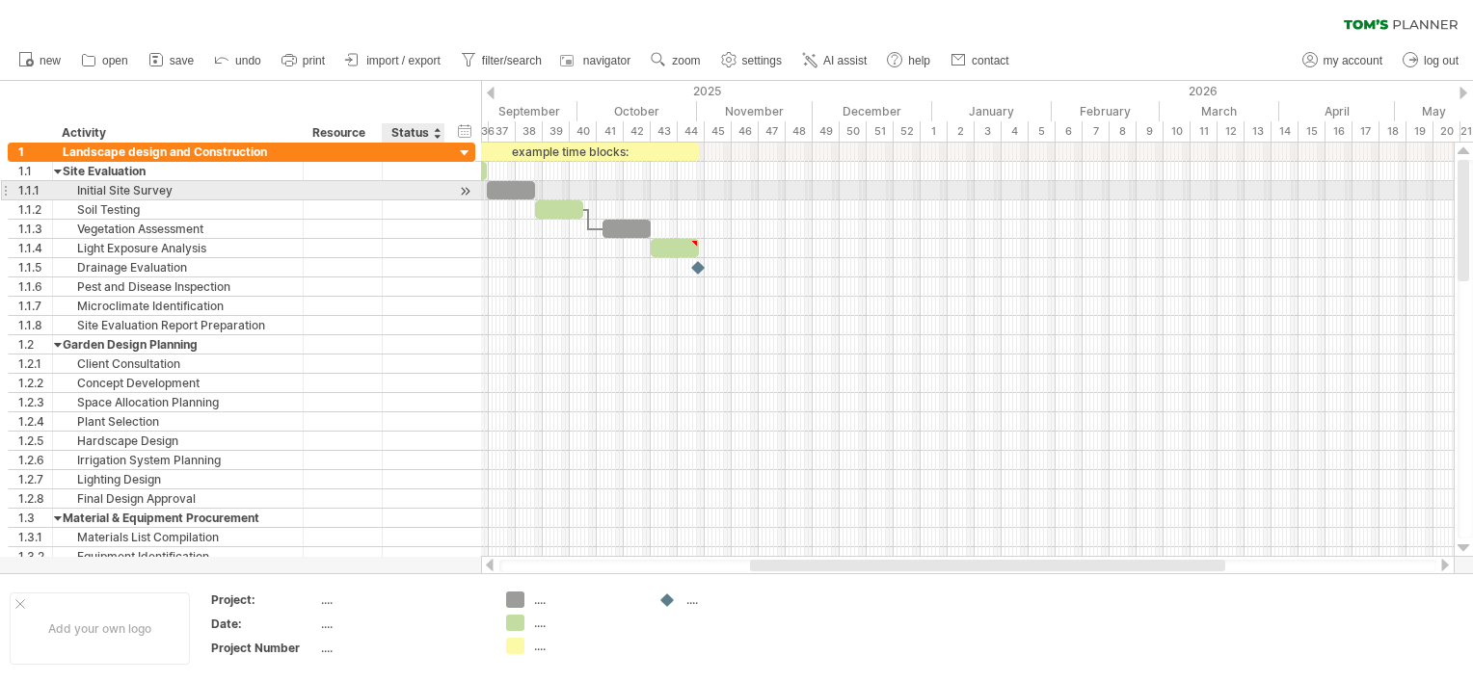 The image size is (1473, 682). What do you see at coordinates (826, 131) in the screenshot?
I see `div: 49` at bounding box center [826, 131].